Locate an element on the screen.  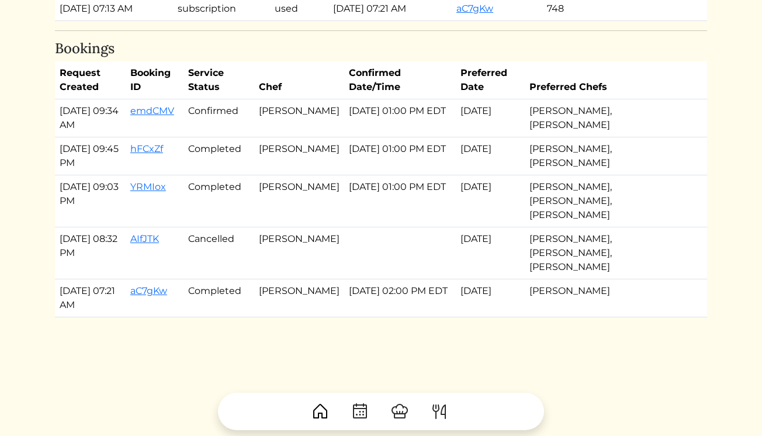
th: Chef is located at coordinates (299, 80).